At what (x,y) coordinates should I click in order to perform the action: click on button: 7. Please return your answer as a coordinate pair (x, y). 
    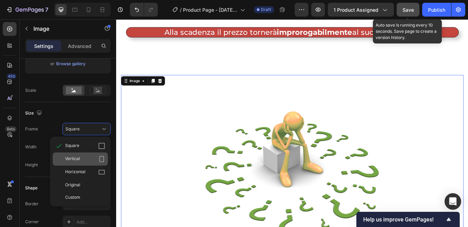
    Looking at the image, I should click on (27, 10).